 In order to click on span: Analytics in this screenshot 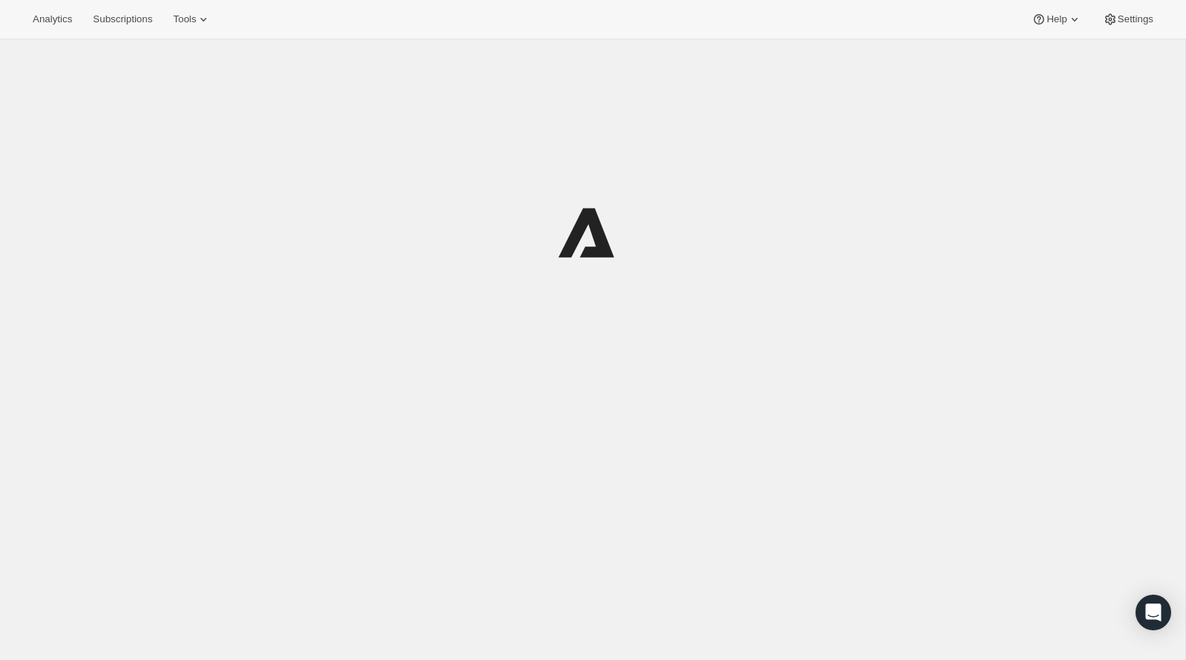, I will do `click(52, 19)`.